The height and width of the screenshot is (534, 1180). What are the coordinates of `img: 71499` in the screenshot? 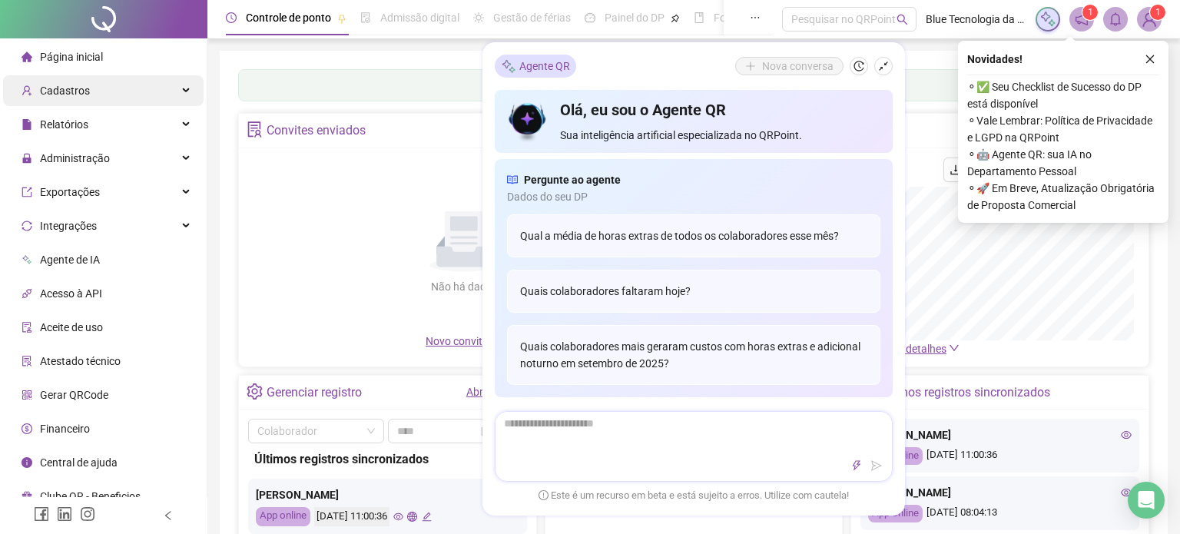 It's located at (1149, 19).